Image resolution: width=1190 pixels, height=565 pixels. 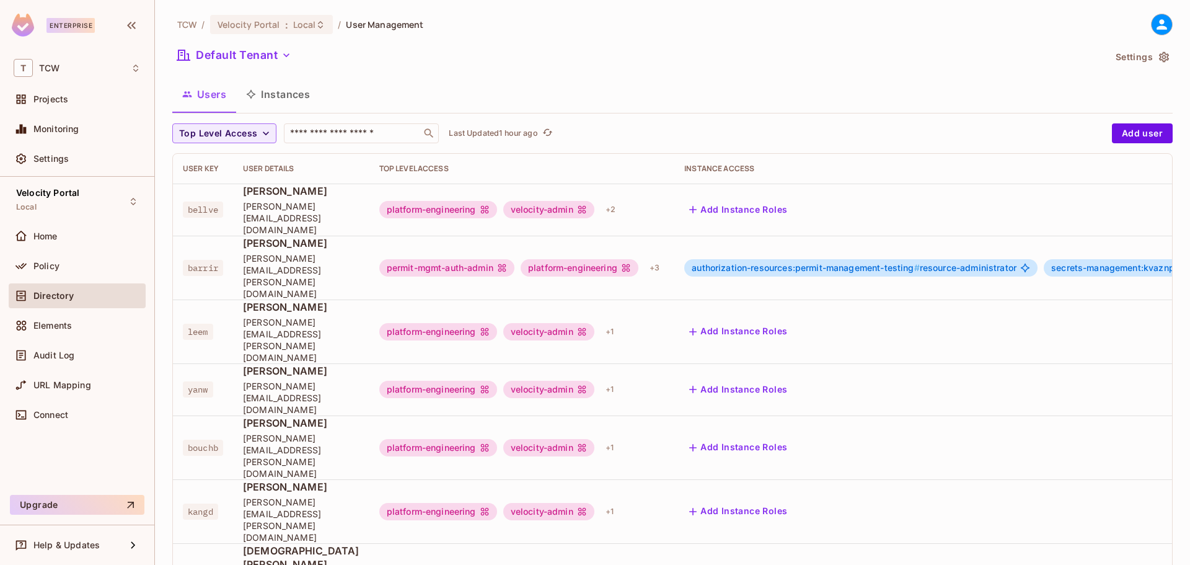 What do you see at coordinates (23, 25) in the screenshot?
I see `img: SReyMgAAAABJRU5ErkJggg==` at bounding box center [23, 25].